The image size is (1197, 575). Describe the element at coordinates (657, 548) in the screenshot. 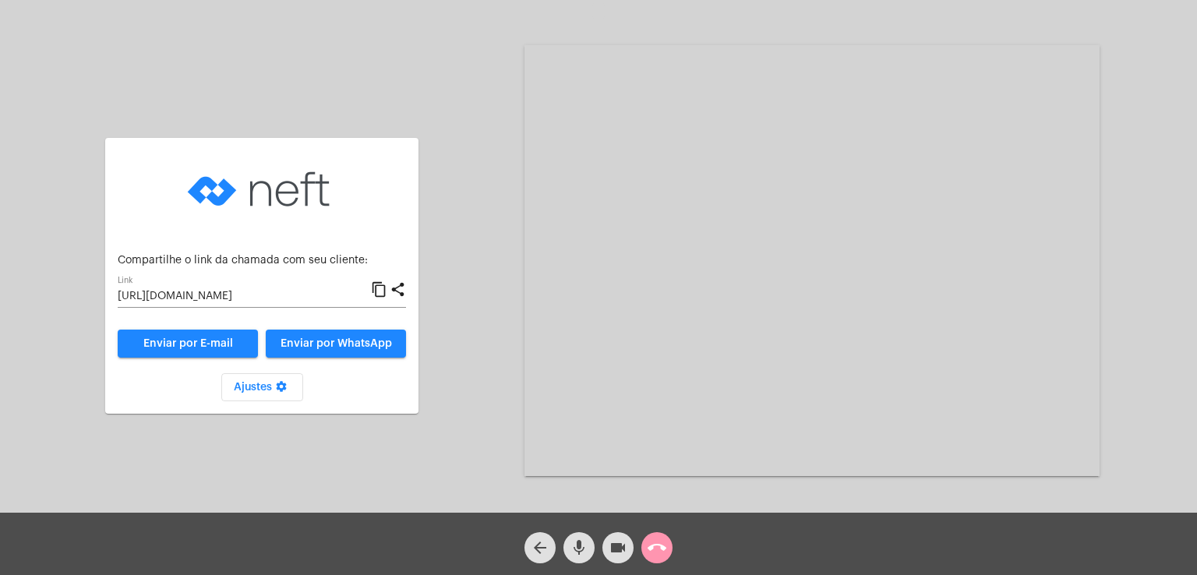

I see `mat-icon: call_end` at that location.